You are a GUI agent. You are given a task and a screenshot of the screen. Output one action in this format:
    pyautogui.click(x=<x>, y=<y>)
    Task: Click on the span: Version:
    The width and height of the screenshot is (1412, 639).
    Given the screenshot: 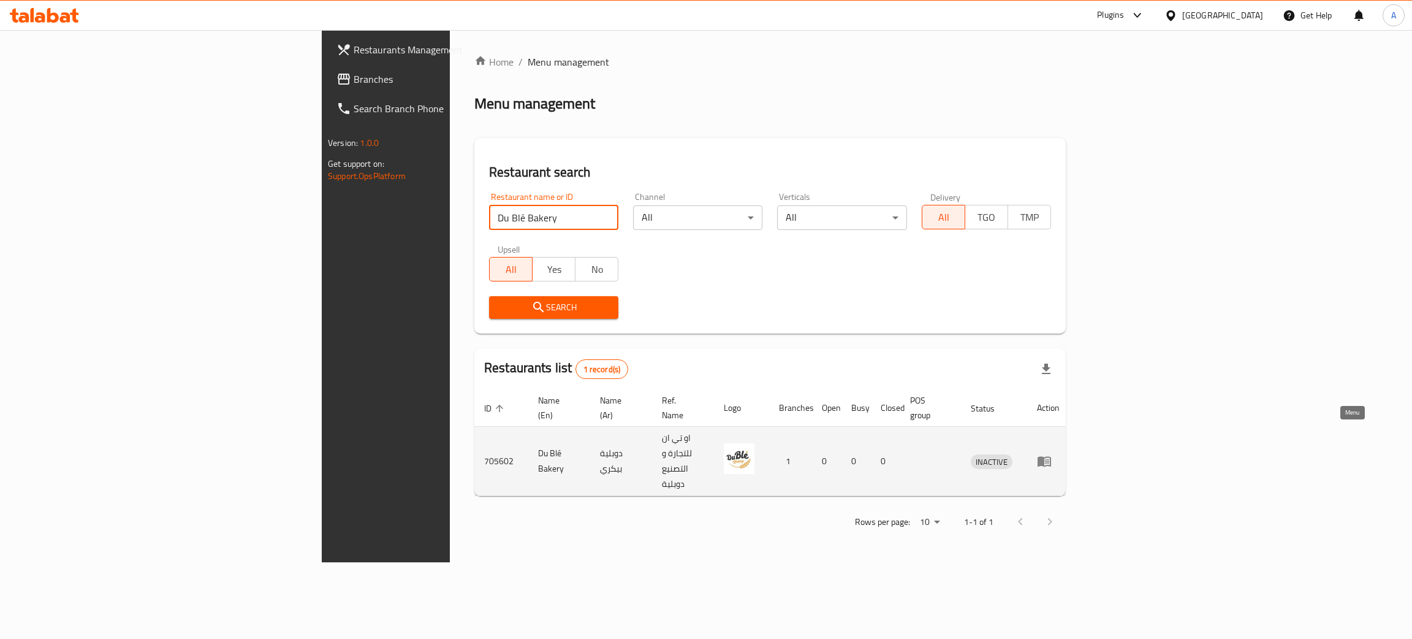 What is the action you would take?
    pyautogui.click(x=343, y=143)
    